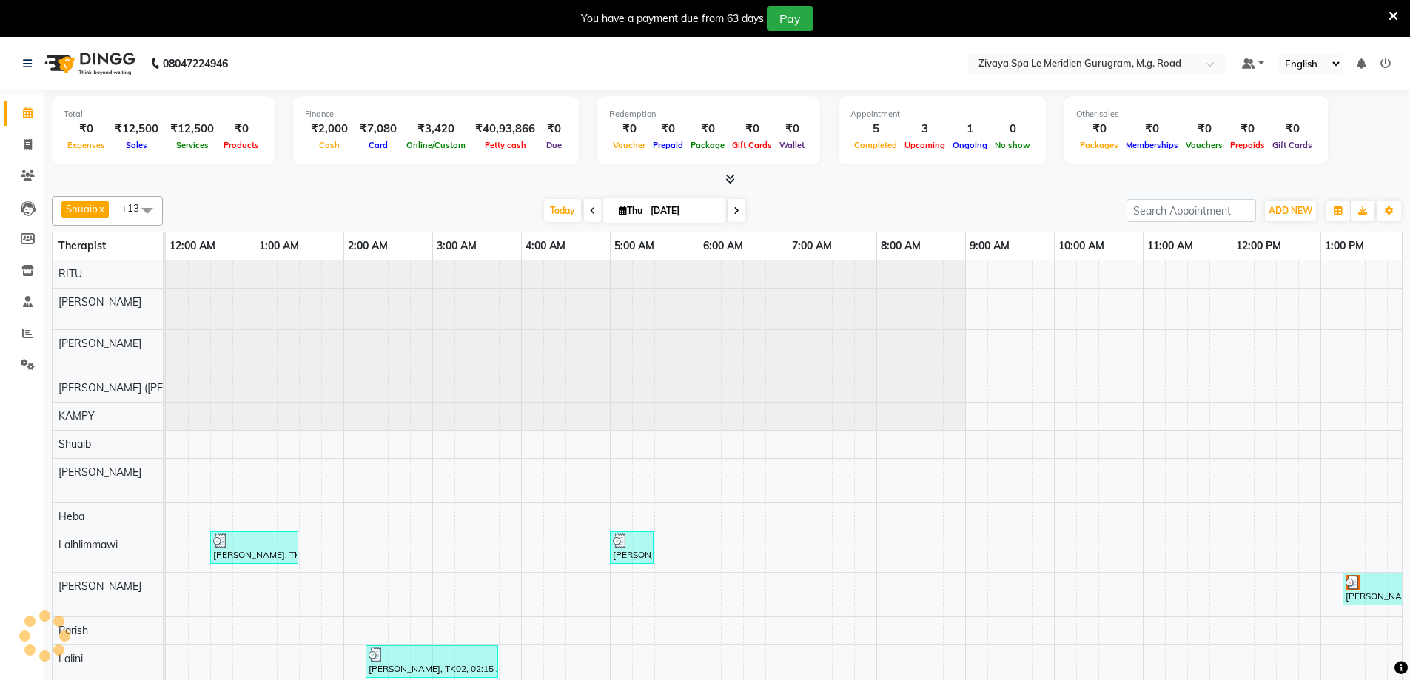  Describe the element at coordinates (708, 145) in the screenshot. I see `span: Package` at that location.